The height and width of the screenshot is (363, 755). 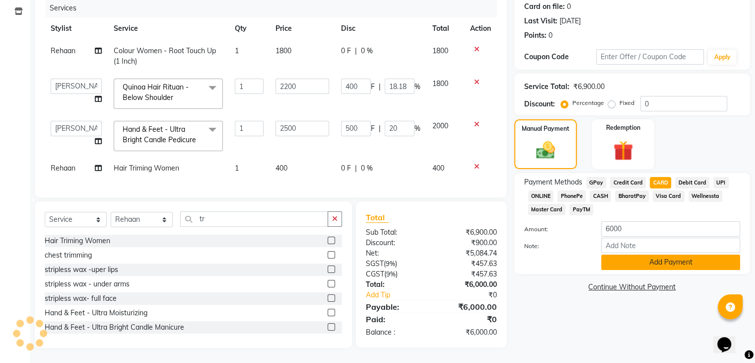 I want to click on th: Disc, so click(x=381, y=28).